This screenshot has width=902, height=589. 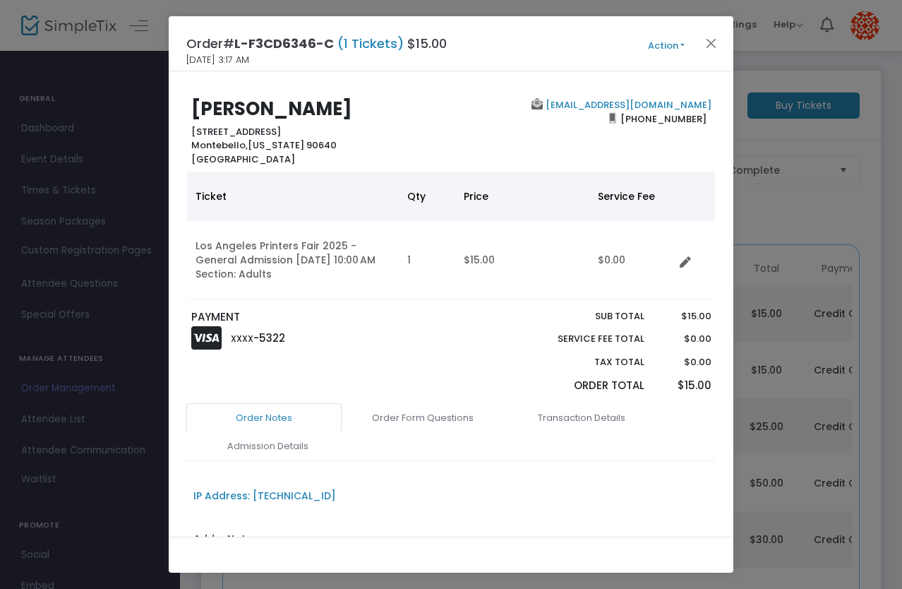 I want to click on span: (1 Tickets), so click(x=371, y=43).